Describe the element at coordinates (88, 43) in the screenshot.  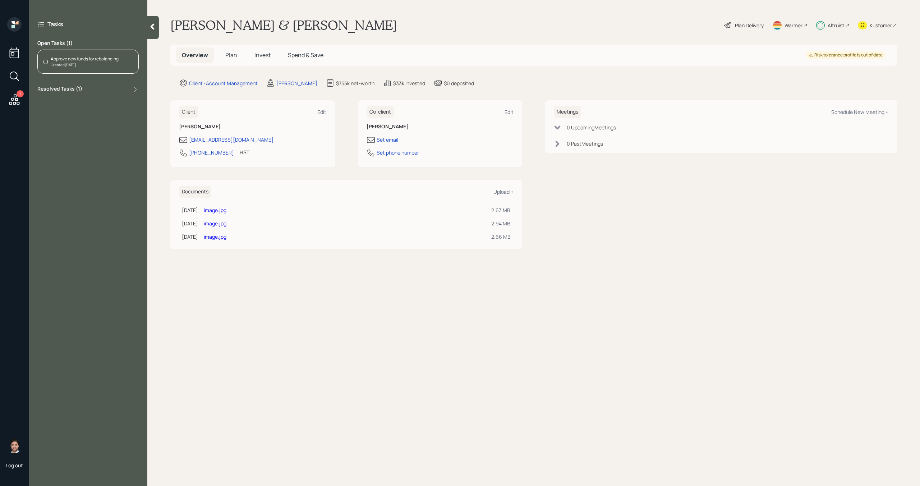
I see `label: Open Tasks ( 1 )` at that location.